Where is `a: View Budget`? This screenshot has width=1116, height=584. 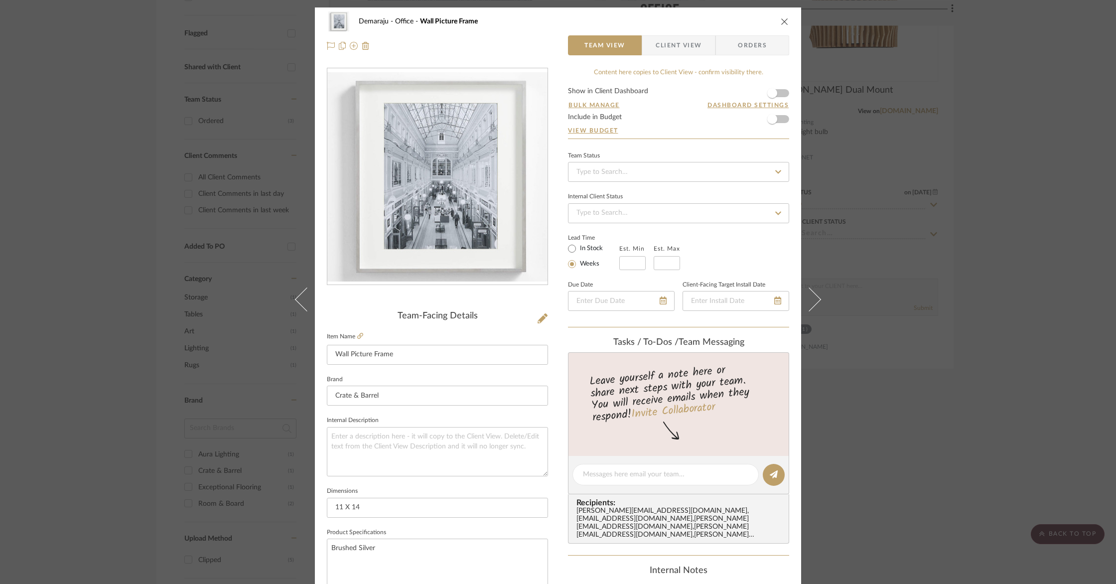
a: View Budget is located at coordinates (678, 131).